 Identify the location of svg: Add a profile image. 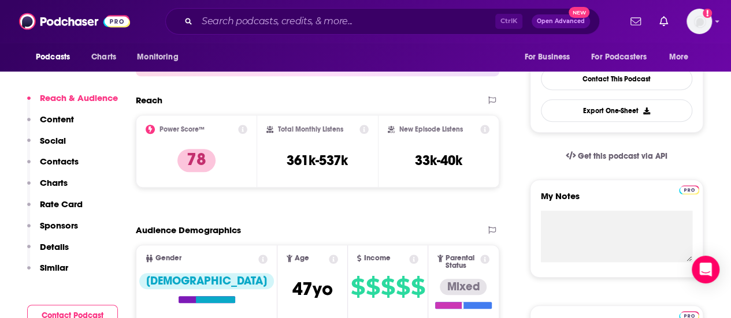
(707, 13).